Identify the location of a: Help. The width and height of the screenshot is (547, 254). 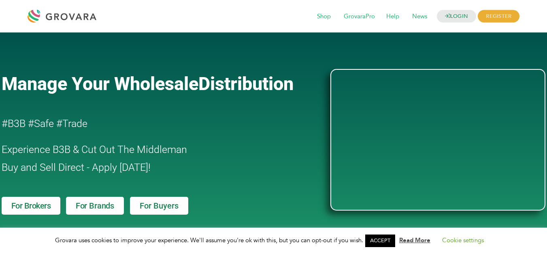
(393, 17).